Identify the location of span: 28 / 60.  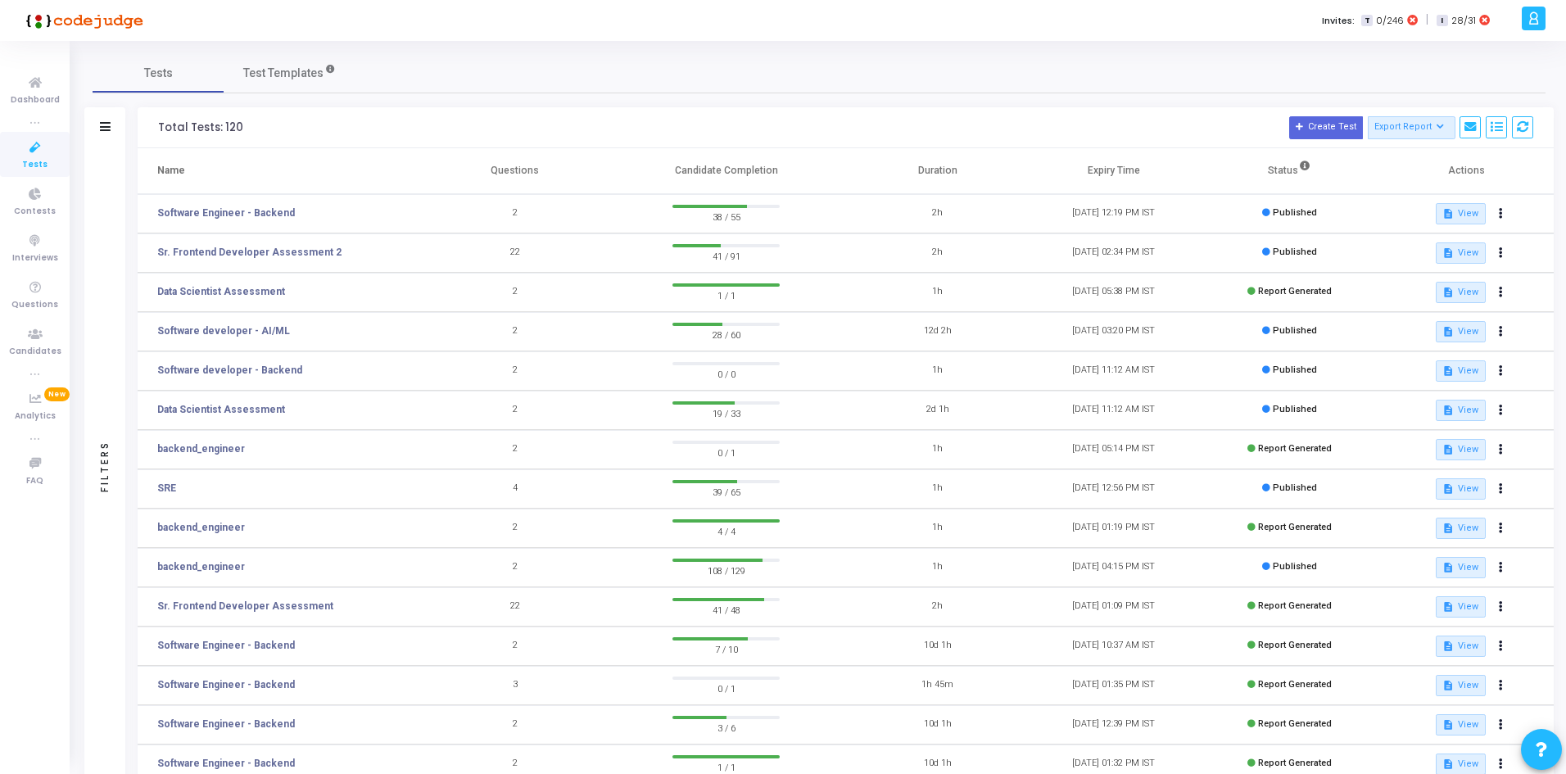
(726, 334).